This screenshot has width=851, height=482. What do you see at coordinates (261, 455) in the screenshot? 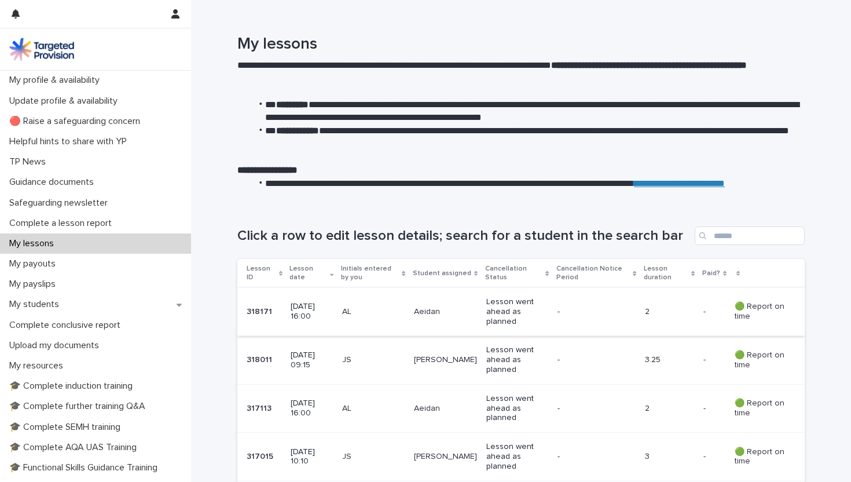
I see `p: 317015` at bounding box center [261, 455].